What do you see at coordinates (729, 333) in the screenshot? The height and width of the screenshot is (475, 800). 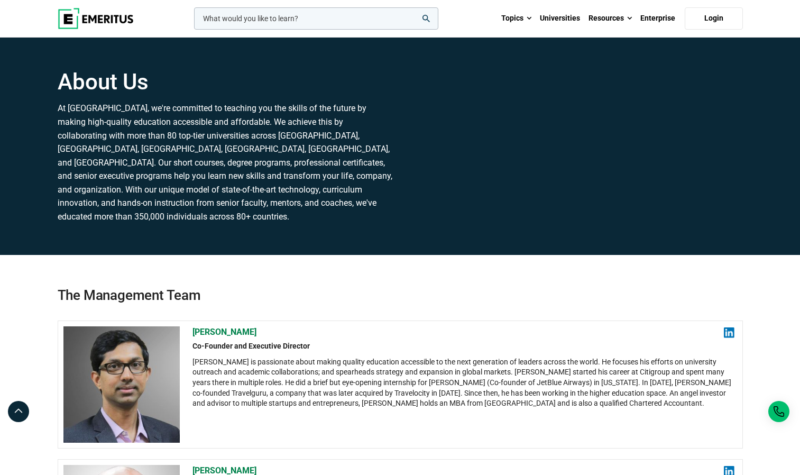 I see `img: linkedin.png` at bounding box center [729, 333].